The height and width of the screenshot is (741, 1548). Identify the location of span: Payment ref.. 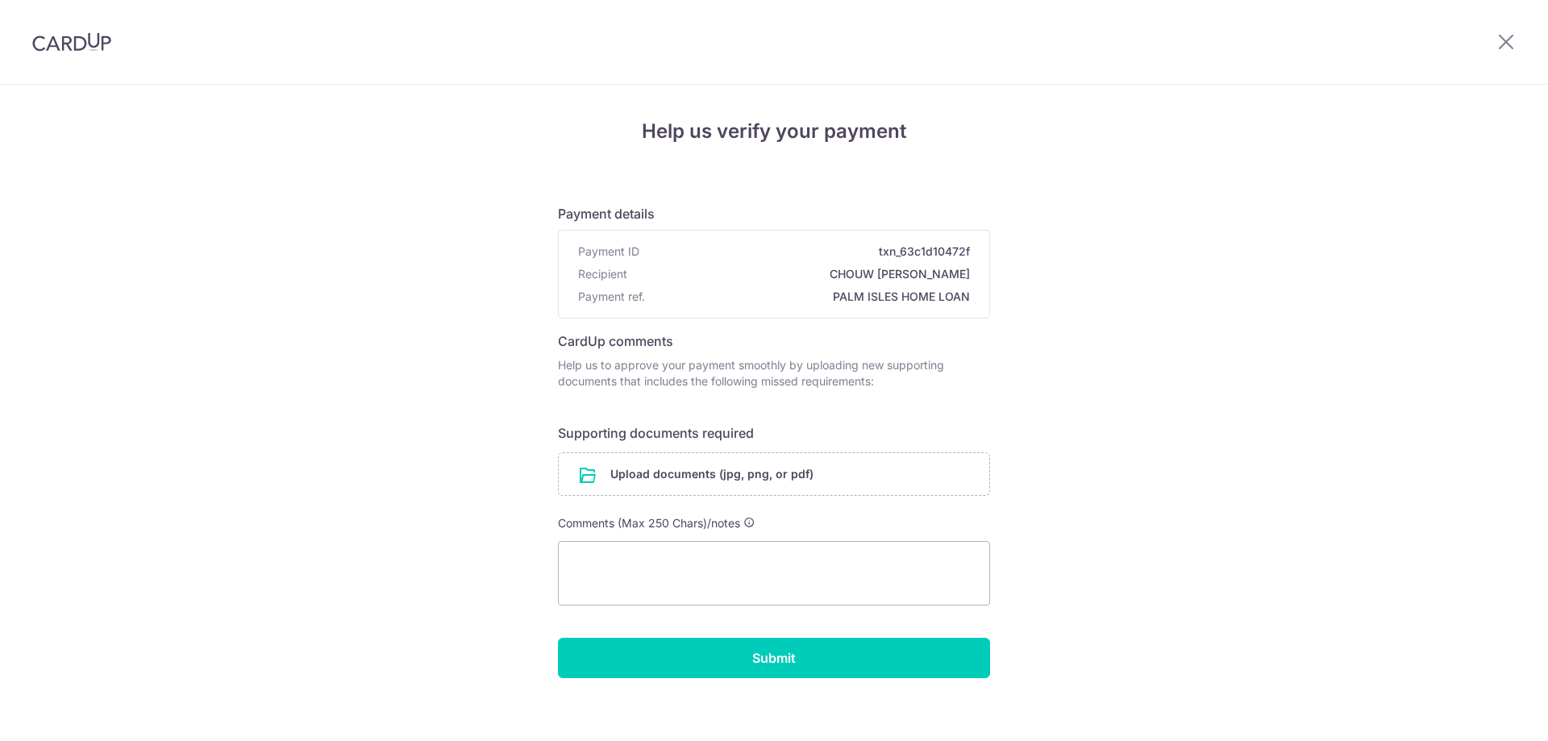
(611, 297).